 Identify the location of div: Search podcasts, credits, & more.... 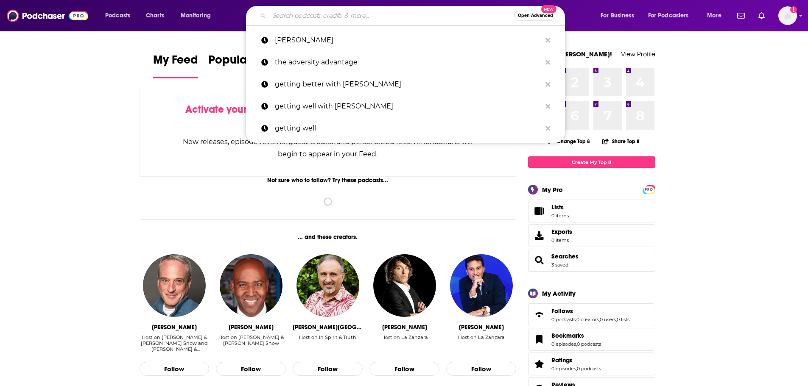
(413, 16).